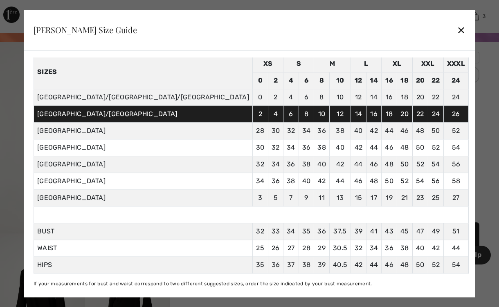 This screenshot has width=499, height=307. I want to click on td: WAIST, so click(143, 248).